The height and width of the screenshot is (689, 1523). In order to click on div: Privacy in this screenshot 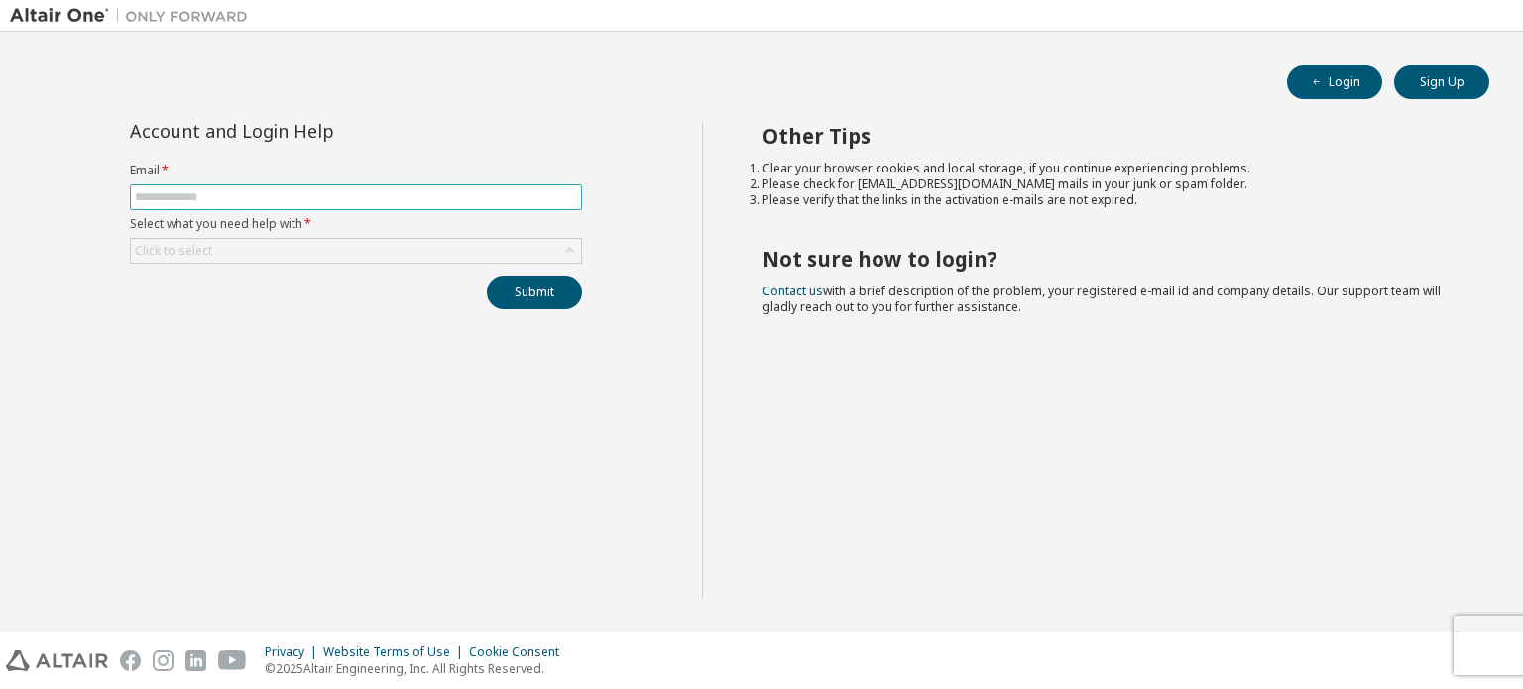, I will do `click(293, 652)`.